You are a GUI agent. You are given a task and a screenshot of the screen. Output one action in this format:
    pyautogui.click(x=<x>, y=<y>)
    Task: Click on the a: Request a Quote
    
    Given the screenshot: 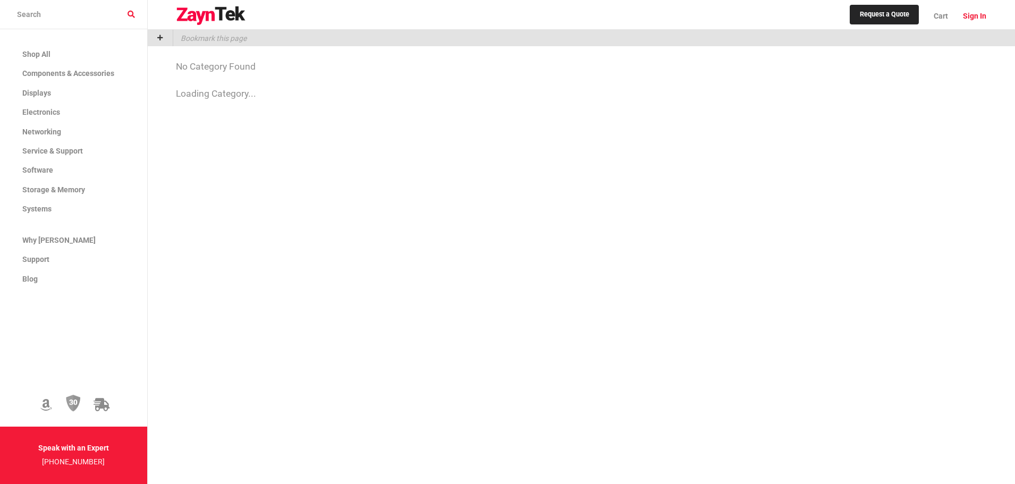 What is the action you would take?
    pyautogui.click(x=884, y=15)
    